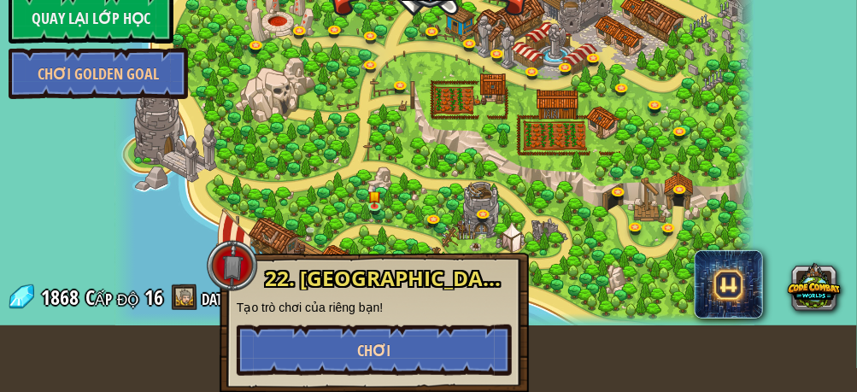 Image resolution: width=857 pixels, height=392 pixels. I want to click on span: 1868, so click(62, 298).